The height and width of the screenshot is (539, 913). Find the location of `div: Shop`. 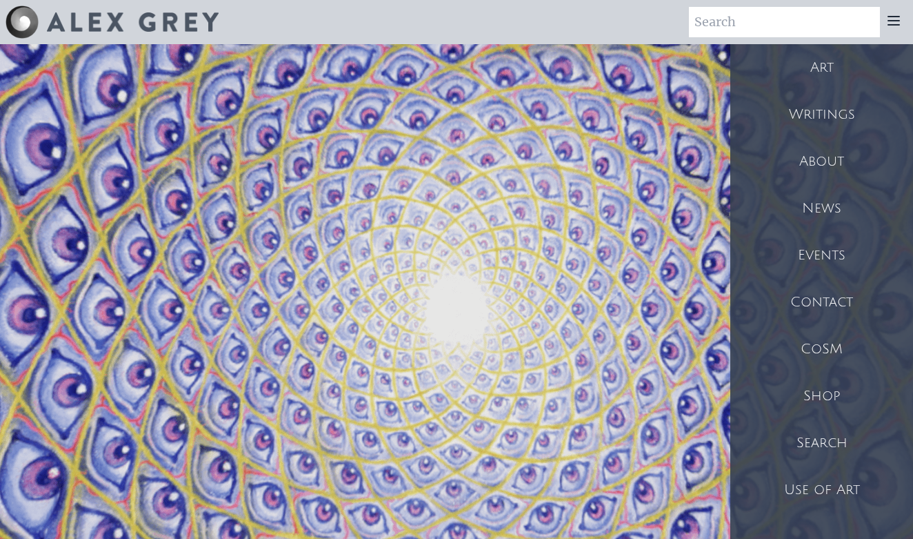

div: Shop is located at coordinates (821, 396).